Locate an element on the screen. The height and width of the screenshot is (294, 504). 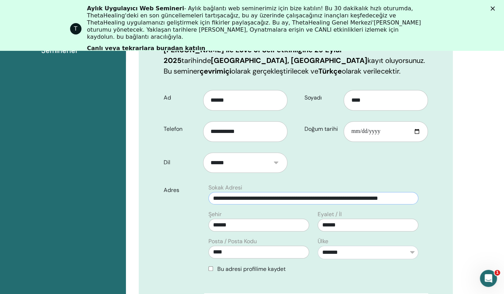
label: Ad is located at coordinates (181, 98).